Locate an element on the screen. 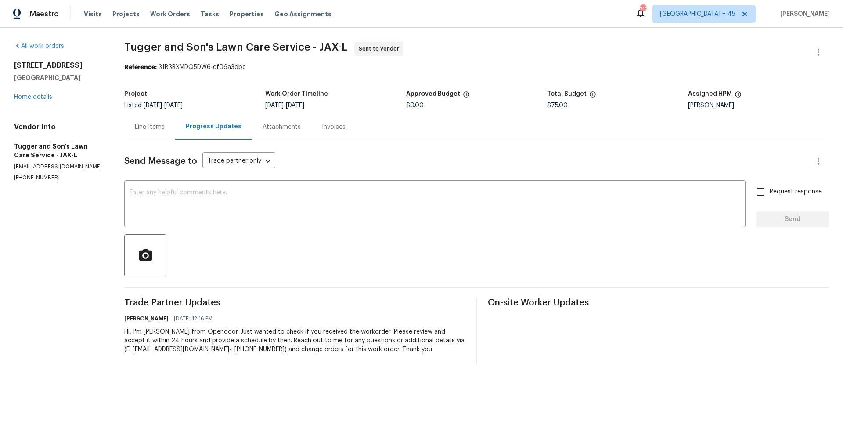 The height and width of the screenshot is (425, 843). span: Tasks is located at coordinates (210, 14).